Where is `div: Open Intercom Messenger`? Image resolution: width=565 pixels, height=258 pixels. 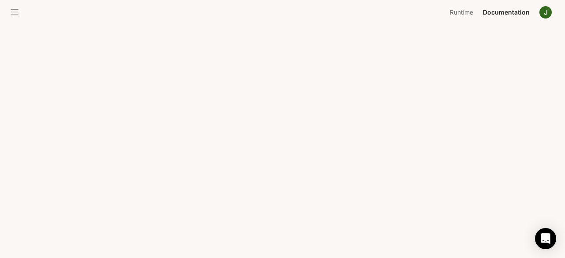 div: Open Intercom Messenger is located at coordinates (546, 239).